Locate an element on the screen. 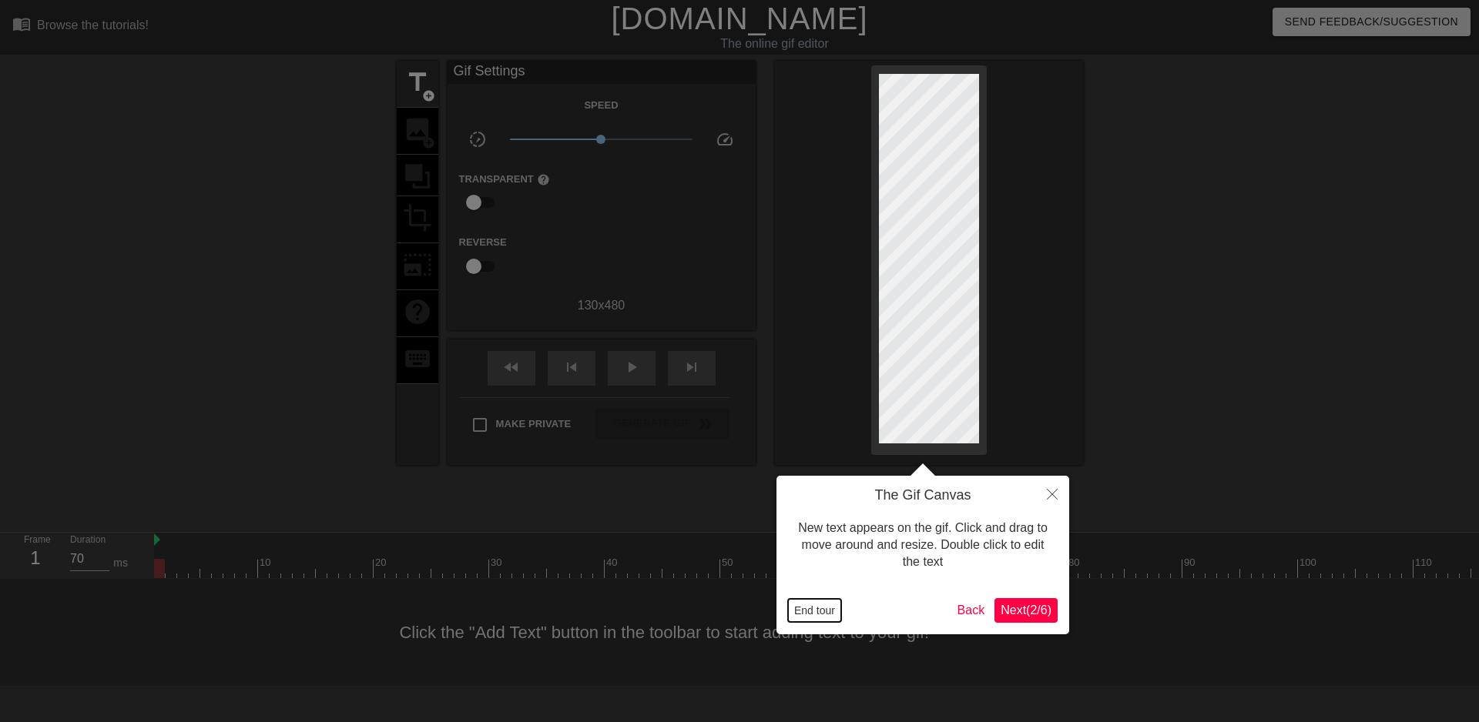 The width and height of the screenshot is (1479, 722). h4: The Gif Canvas is located at coordinates (923, 496).